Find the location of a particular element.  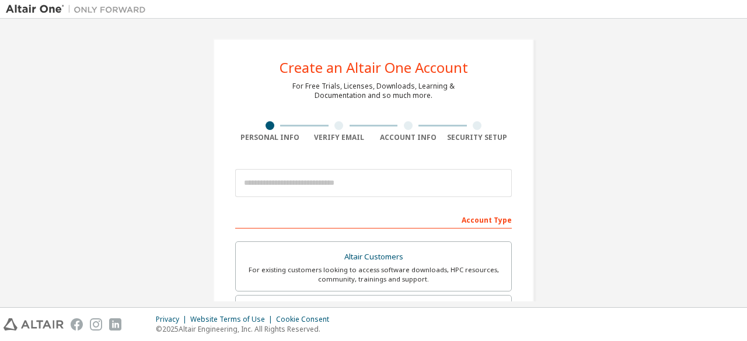

p: © 2025 Altair Engineering, Inc. All Rights Reserved. is located at coordinates (246, 329).